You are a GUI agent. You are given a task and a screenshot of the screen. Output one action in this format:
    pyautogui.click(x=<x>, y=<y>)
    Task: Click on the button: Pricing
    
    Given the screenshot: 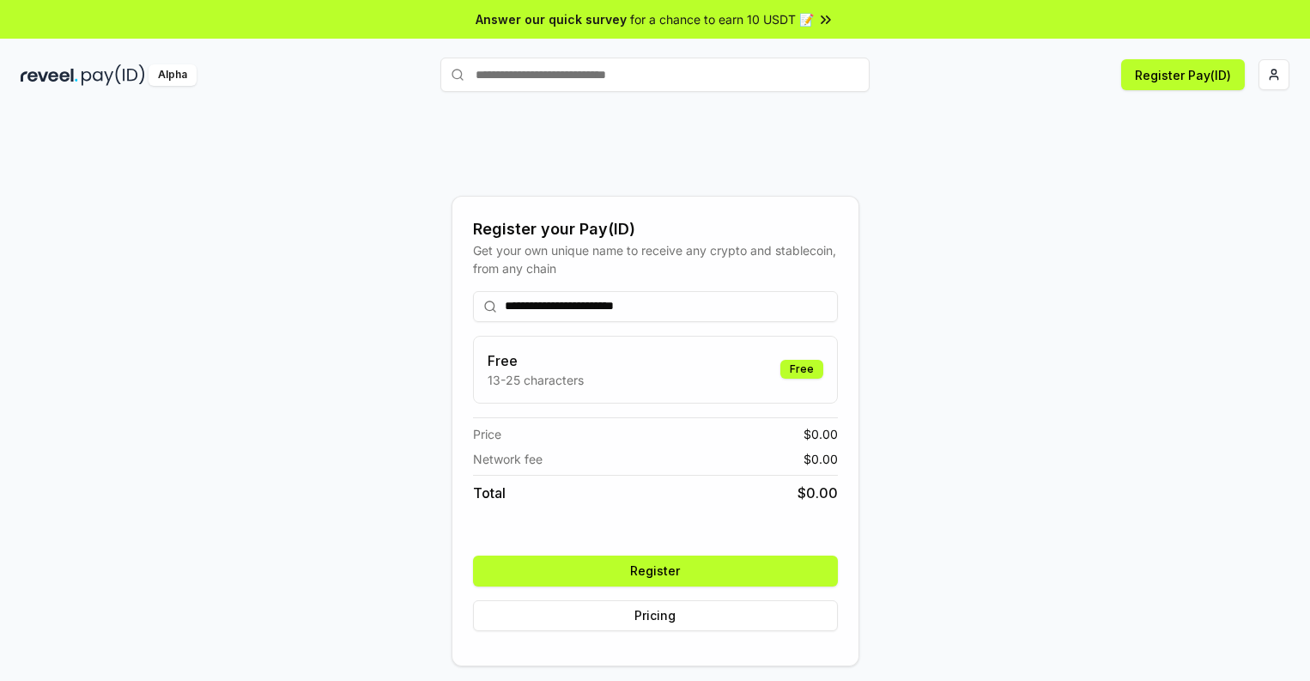 What is the action you would take?
    pyautogui.click(x=655, y=615)
    